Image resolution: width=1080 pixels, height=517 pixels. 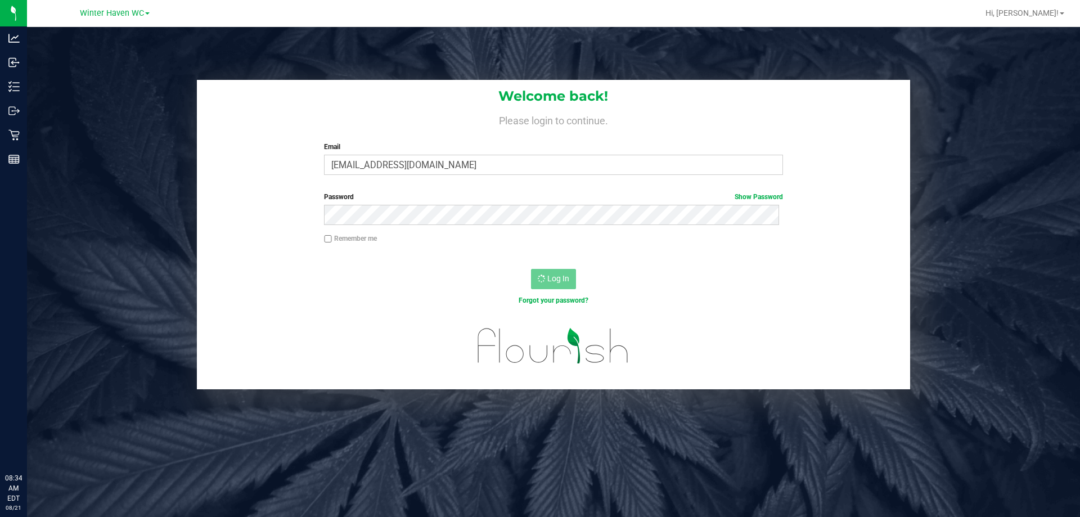 What do you see at coordinates (14, 111) in the screenshot?
I see `inline-svg: Outbound` at bounding box center [14, 111].